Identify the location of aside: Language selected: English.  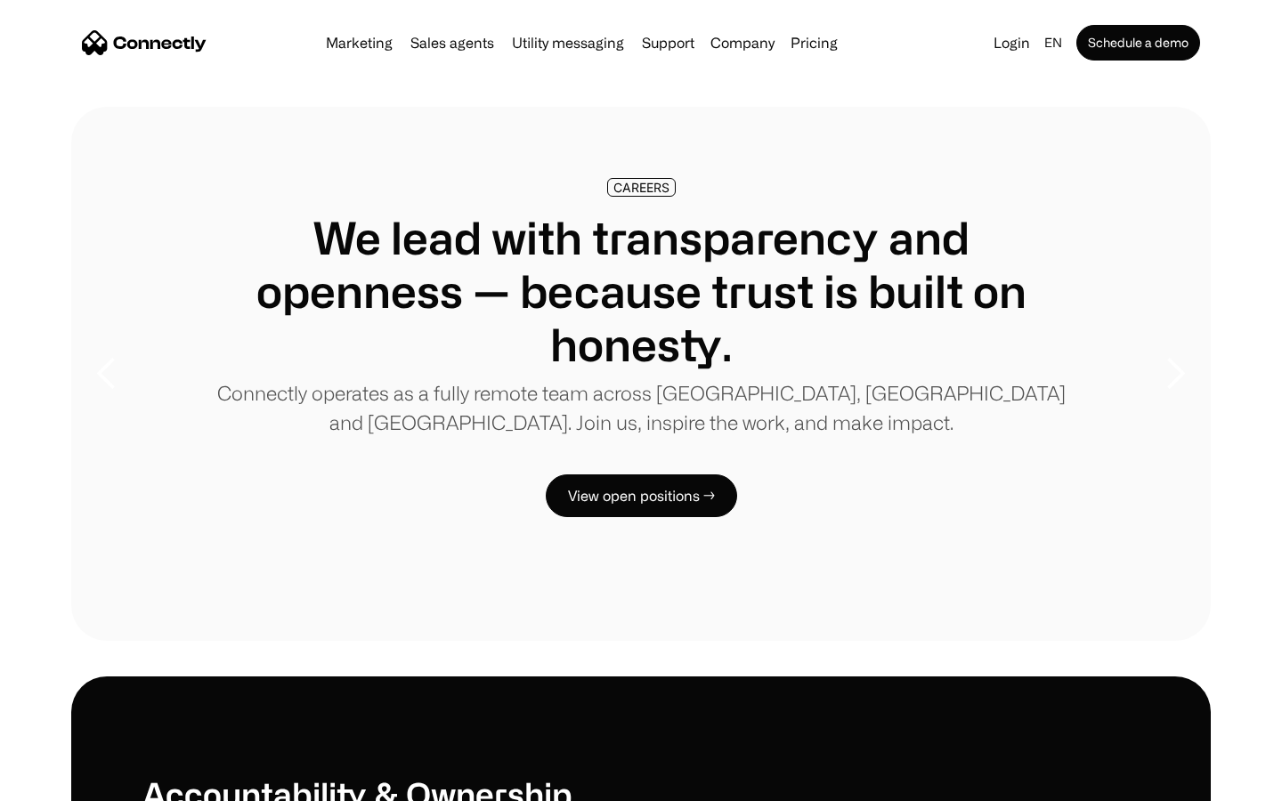
(62, 781).